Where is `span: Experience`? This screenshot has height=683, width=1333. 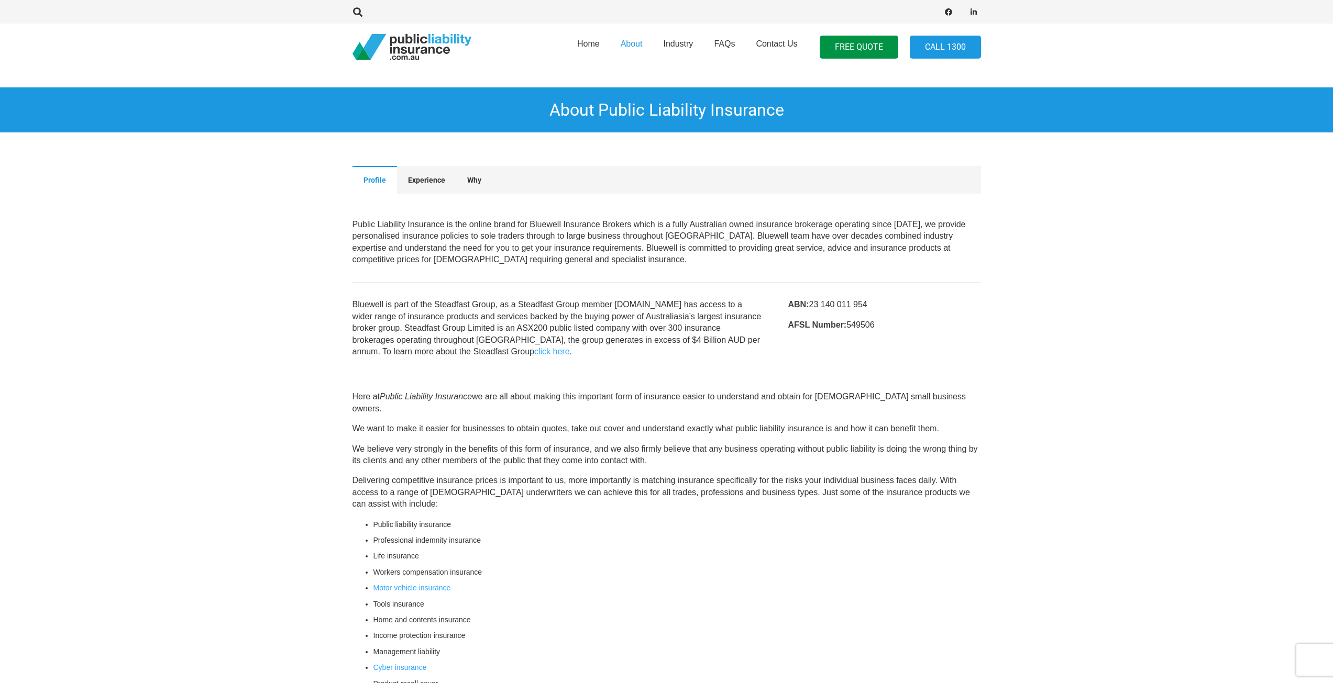 span: Experience is located at coordinates (426, 180).